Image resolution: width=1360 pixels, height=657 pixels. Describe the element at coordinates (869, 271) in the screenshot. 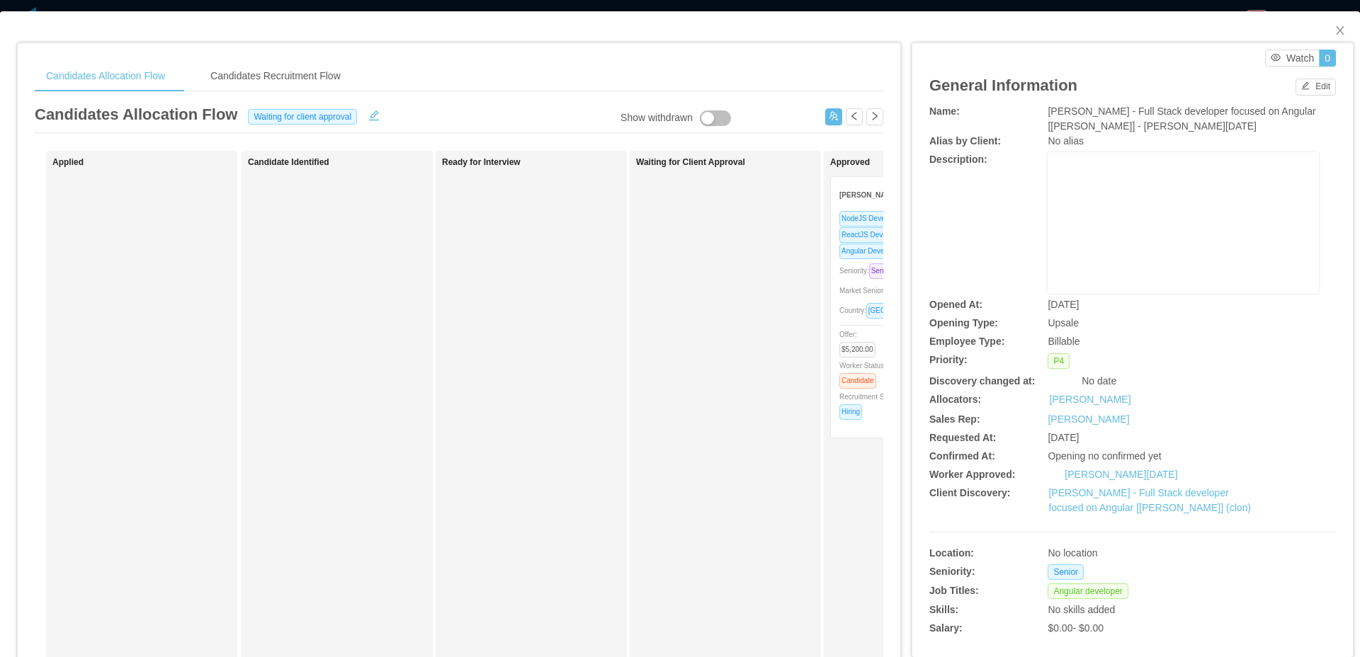

I see `span: Seniority:` at that location.